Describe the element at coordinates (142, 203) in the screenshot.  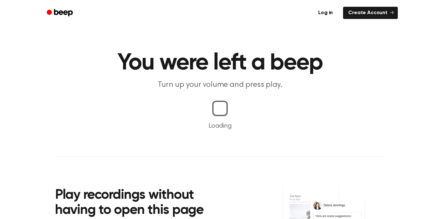
I see `h2: Play recordings without having to open this page` at that location.